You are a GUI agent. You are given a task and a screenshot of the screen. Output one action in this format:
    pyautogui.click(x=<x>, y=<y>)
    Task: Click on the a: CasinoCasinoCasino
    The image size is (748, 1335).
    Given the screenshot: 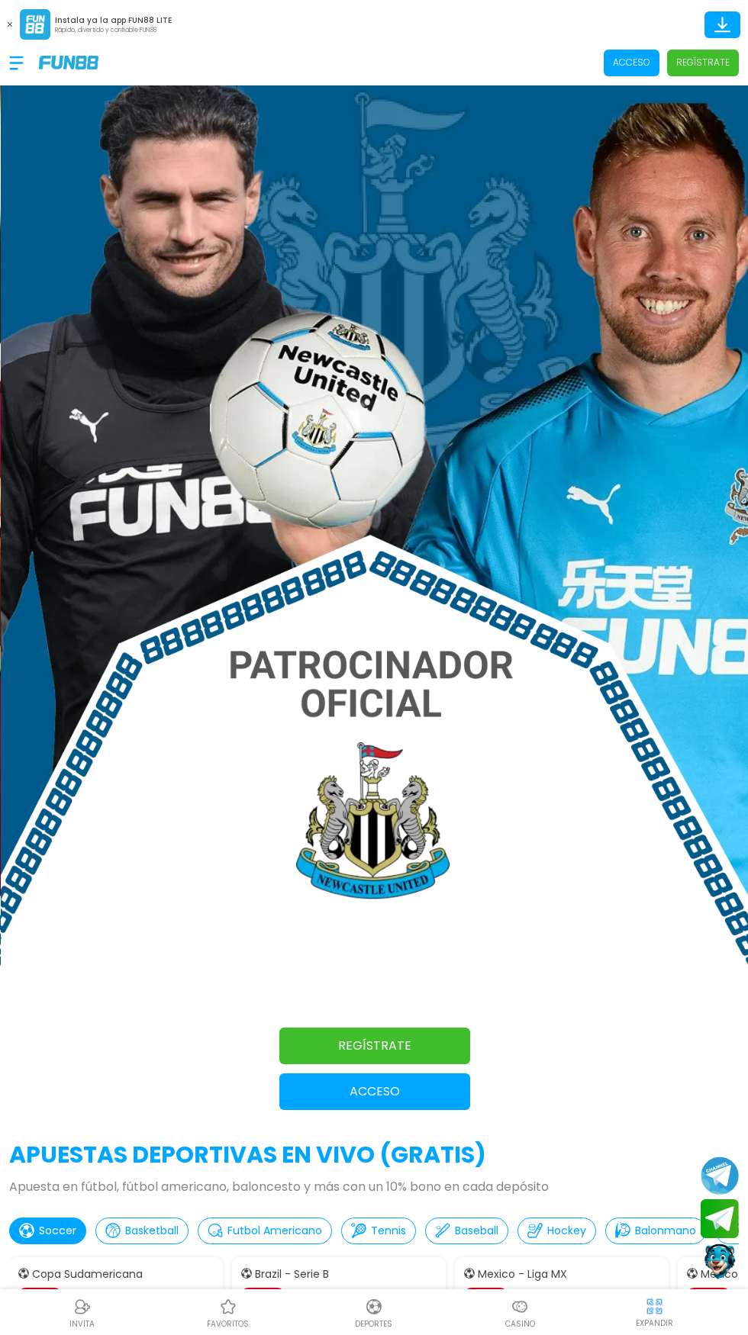 What is the action you would take?
    pyautogui.click(x=520, y=1312)
    